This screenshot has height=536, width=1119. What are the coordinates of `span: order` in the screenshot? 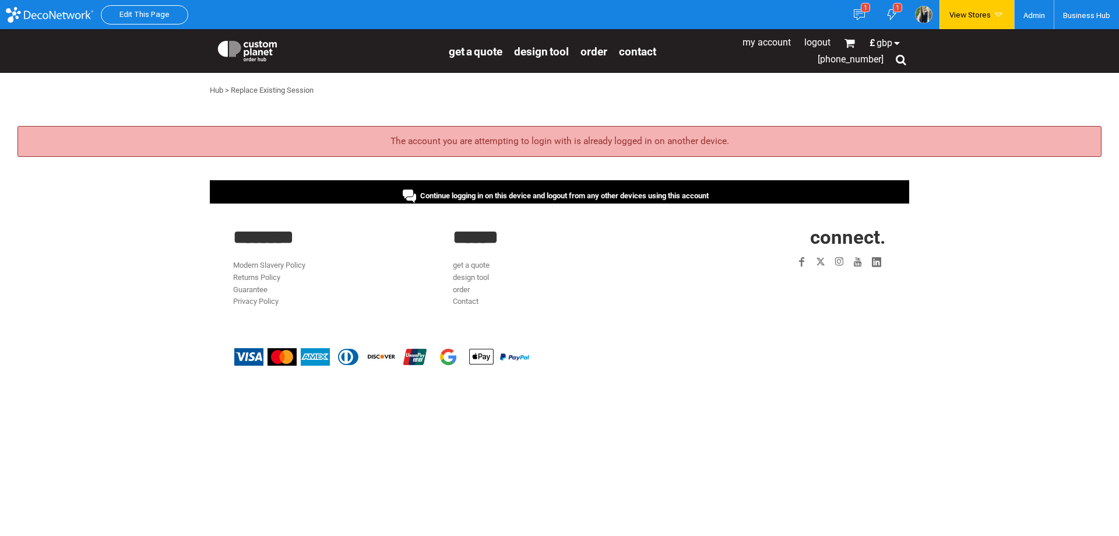 It's located at (594, 51).